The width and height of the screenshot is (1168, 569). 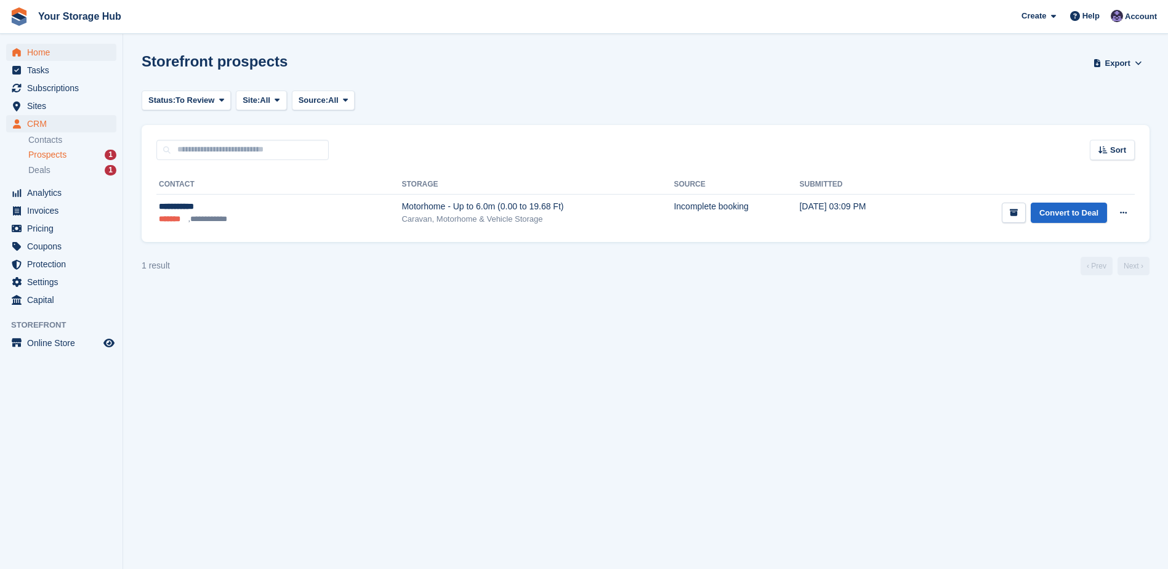 I want to click on a: Prospects 1, so click(x=72, y=155).